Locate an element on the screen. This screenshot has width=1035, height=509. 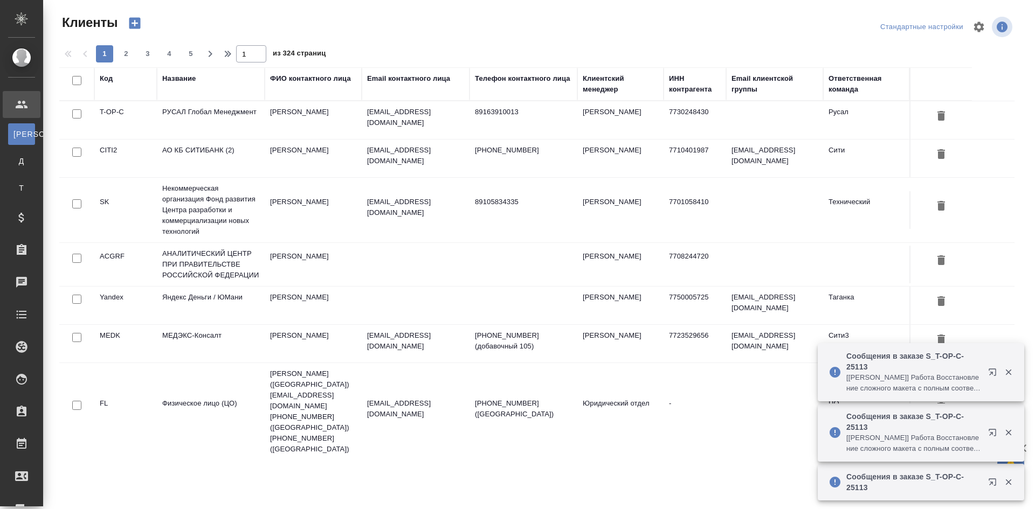
button: Создать is located at coordinates (135, 23).